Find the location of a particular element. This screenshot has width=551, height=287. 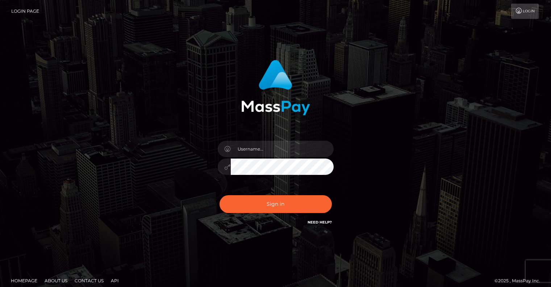

a: Homepage is located at coordinates (24, 280).